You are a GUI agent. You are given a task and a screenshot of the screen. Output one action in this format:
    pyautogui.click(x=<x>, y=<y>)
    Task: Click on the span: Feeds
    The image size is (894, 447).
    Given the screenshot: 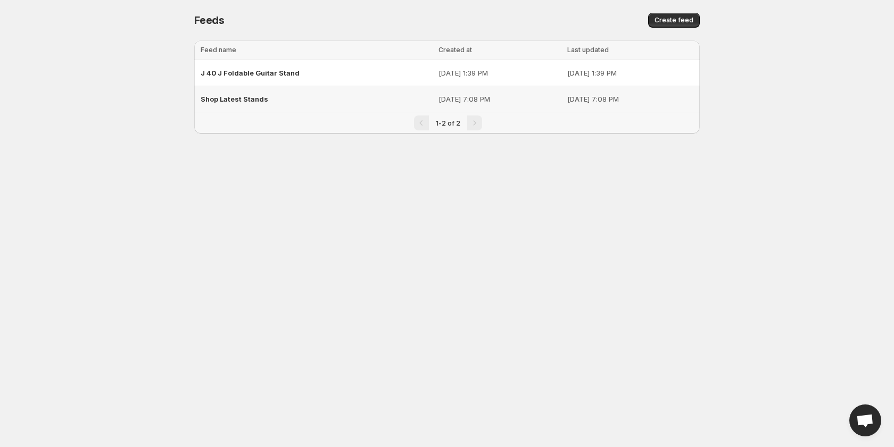 What is the action you would take?
    pyautogui.click(x=209, y=20)
    